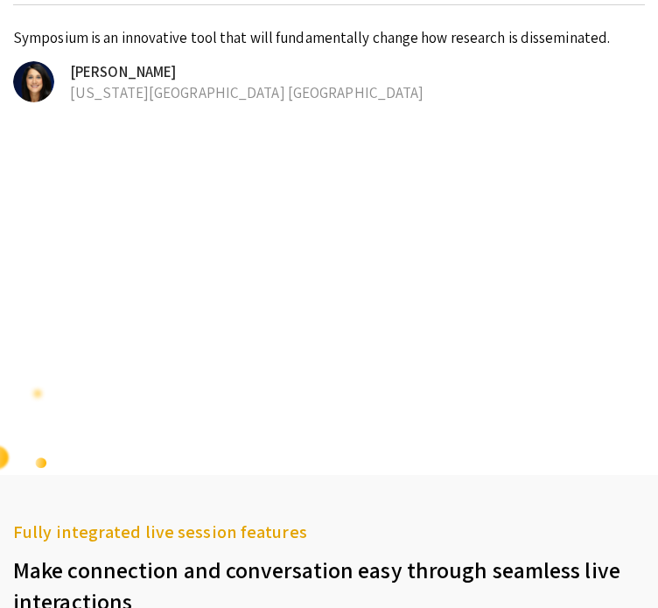 The height and width of the screenshot is (608, 658). I want to click on img: img, so click(33, 81).